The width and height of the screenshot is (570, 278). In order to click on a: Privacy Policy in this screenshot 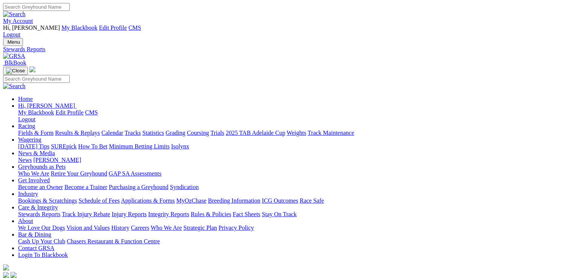, I will do `click(236, 228)`.